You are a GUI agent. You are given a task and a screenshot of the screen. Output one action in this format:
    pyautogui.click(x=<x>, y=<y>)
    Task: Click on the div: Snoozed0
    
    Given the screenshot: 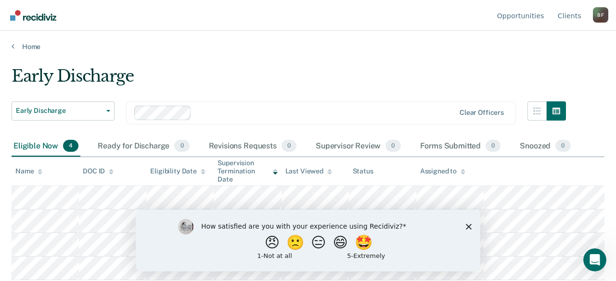 What is the action you would take?
    pyautogui.click(x=545, y=147)
    